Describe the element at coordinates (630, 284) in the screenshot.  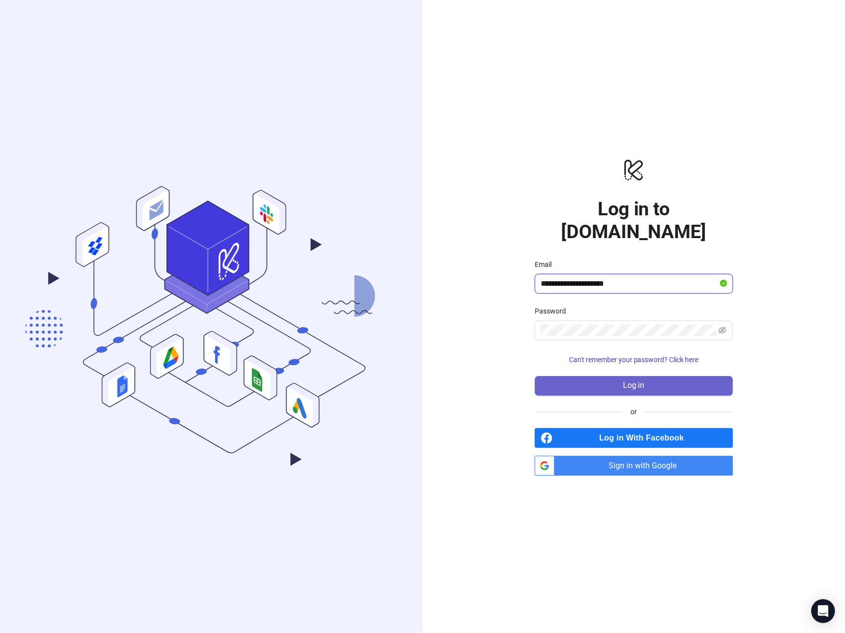
I see `input: Email` at that location.